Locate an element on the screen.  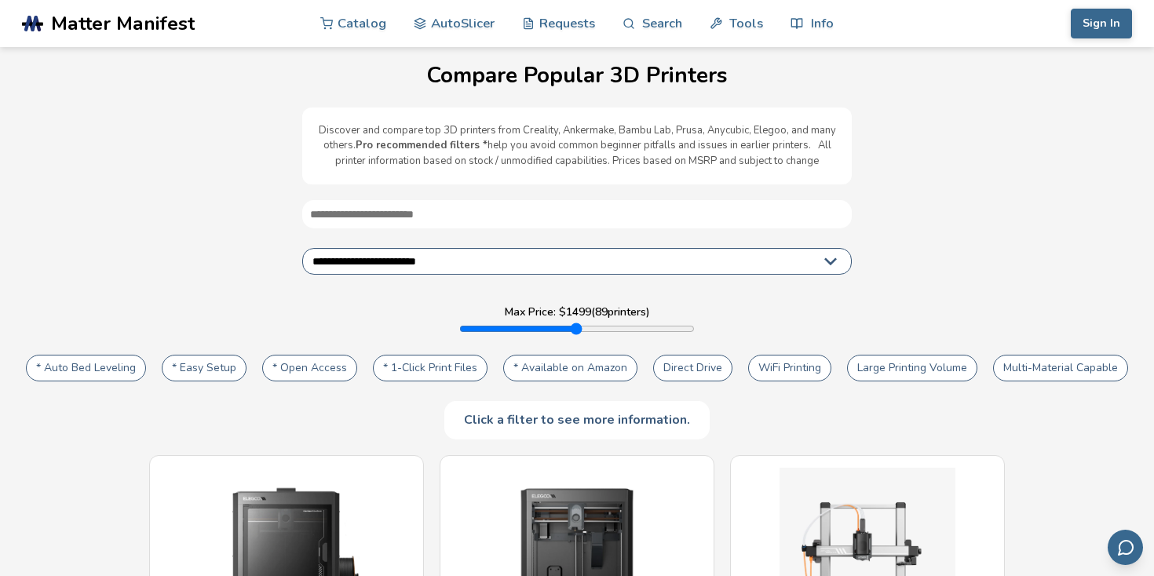
button: Send feedback via email is located at coordinates (1125, 547).